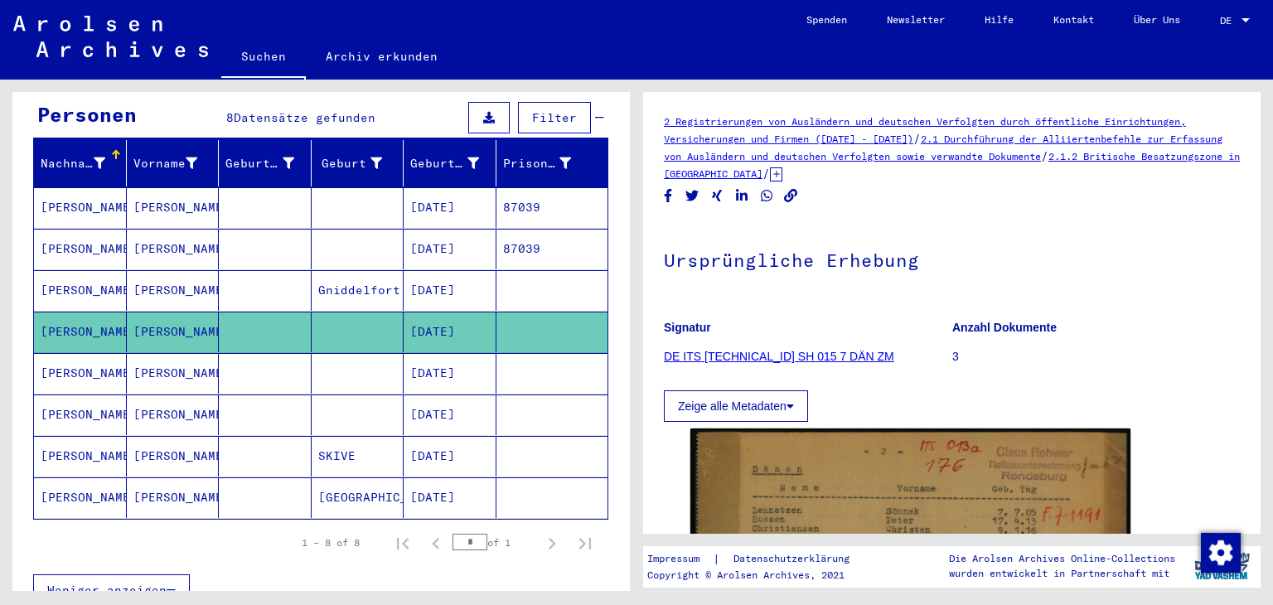 The height and width of the screenshot is (605, 1273). What do you see at coordinates (1062, 574) in the screenshot?
I see `p: wurden entwickelt in Partnerschaft mit` at bounding box center [1062, 574].